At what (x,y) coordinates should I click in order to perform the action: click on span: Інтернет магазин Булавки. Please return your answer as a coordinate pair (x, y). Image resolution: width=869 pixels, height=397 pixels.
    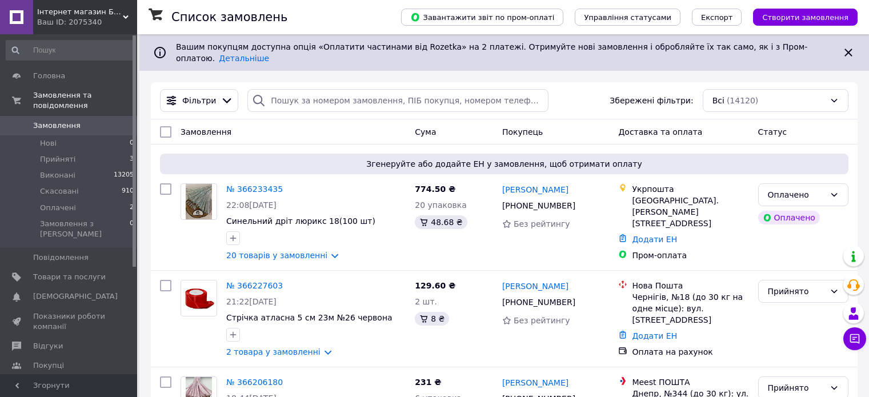
    Looking at the image, I should click on (80, 12).